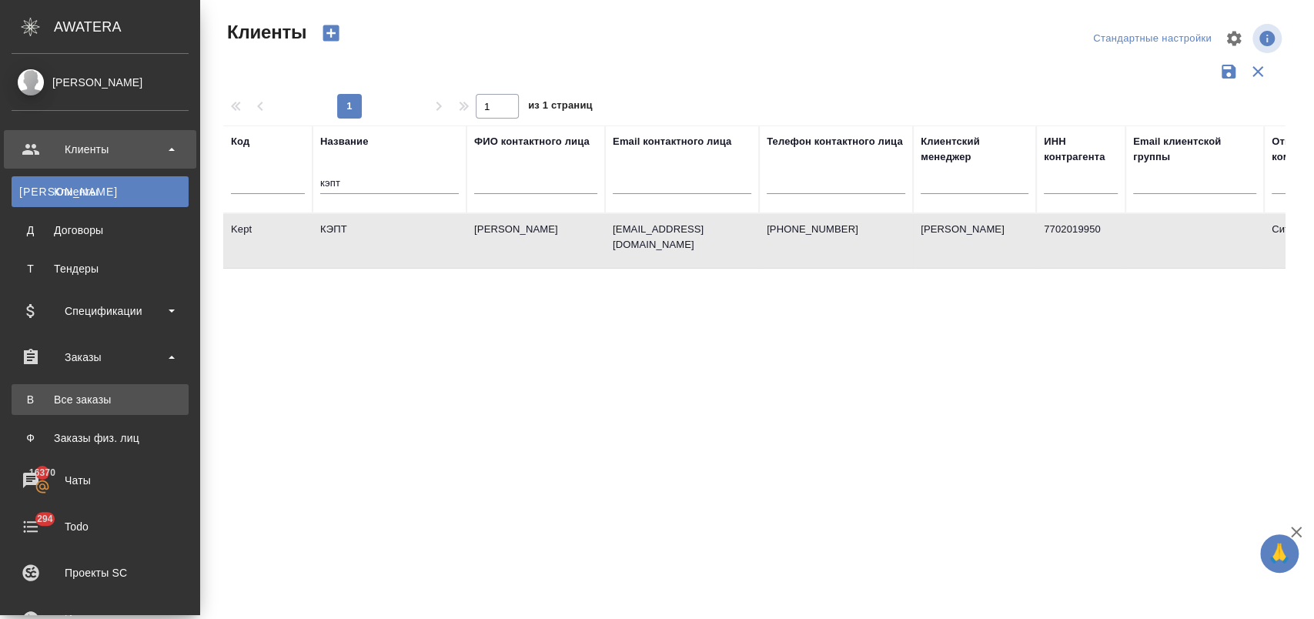  Describe the element at coordinates (100, 480) in the screenshot. I see `a: 16370Чаты` at that location.